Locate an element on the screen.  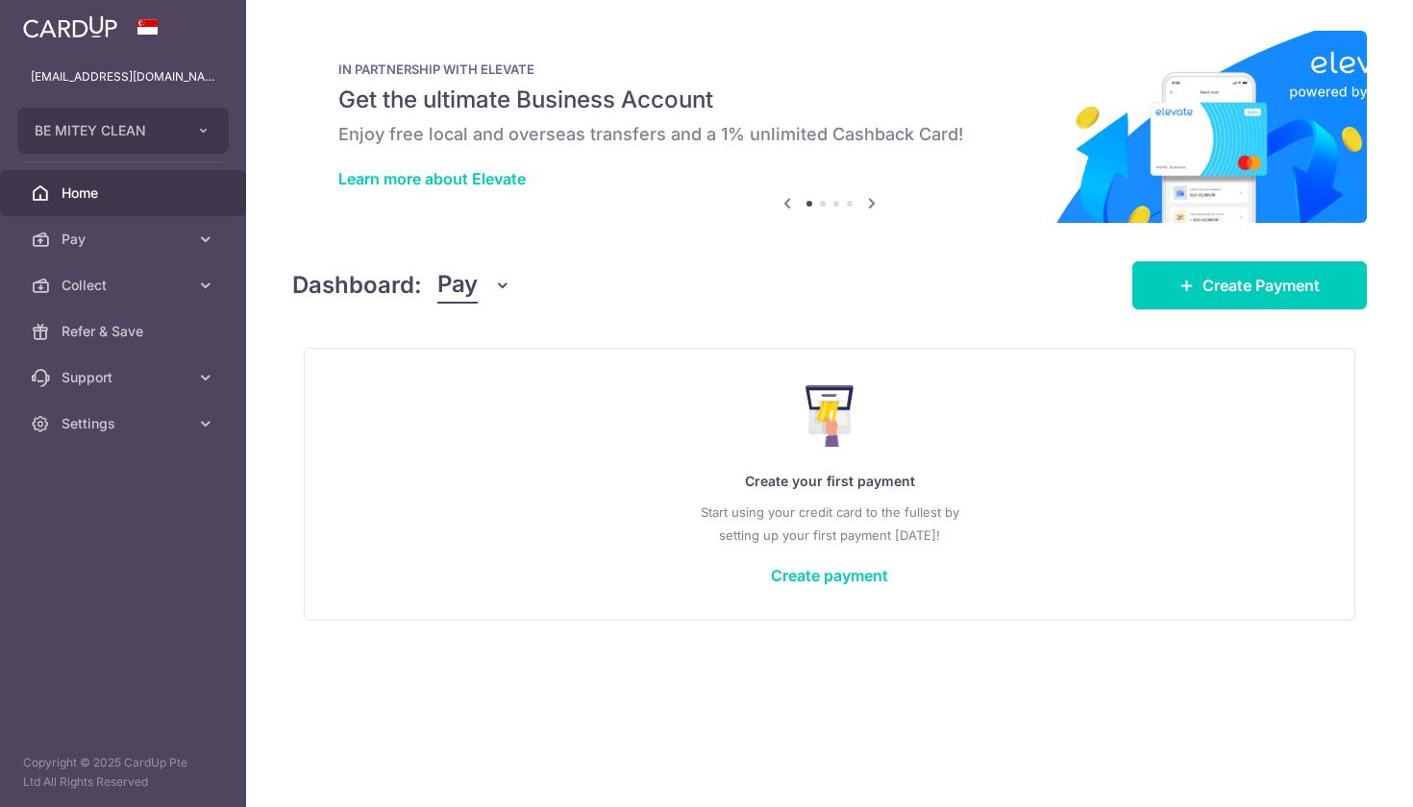
a: Learn more about Elevate is located at coordinates (432, 179).